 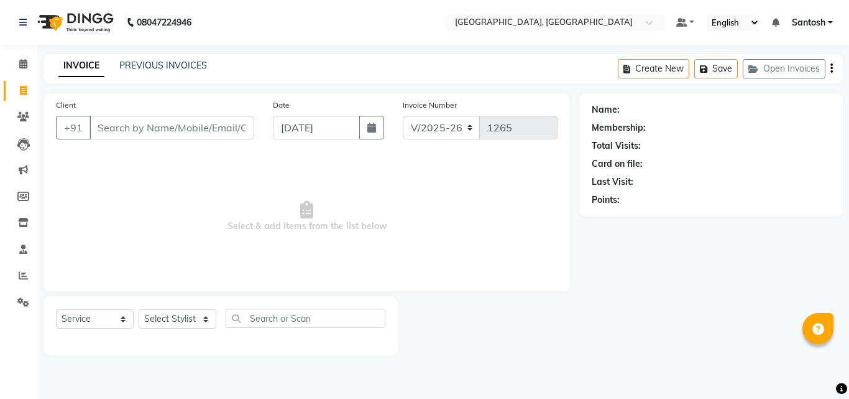 What do you see at coordinates (281, 105) in the screenshot?
I see `label: Date` at bounding box center [281, 105].